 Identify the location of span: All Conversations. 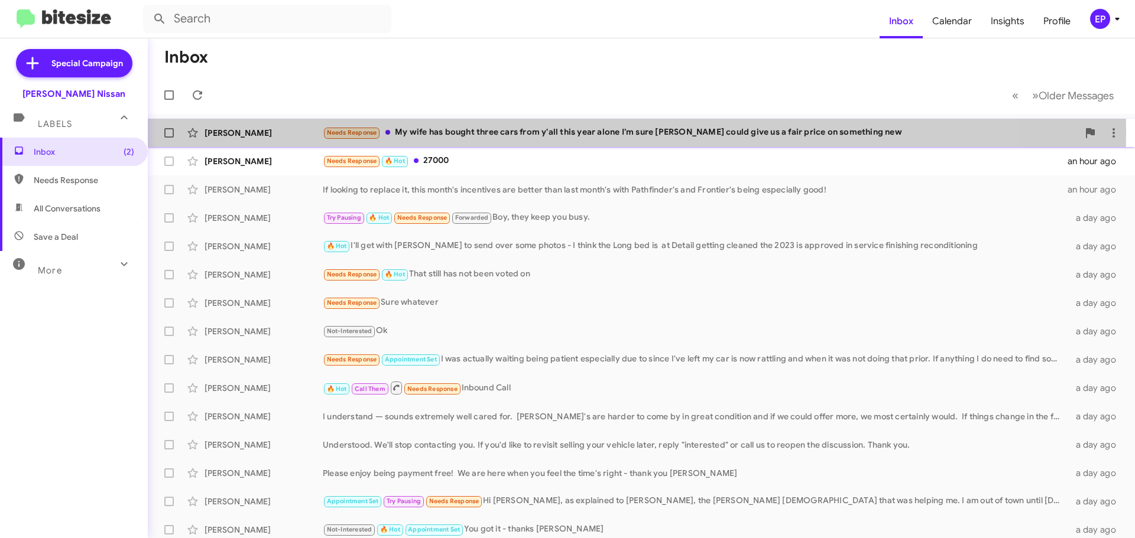
(67, 209).